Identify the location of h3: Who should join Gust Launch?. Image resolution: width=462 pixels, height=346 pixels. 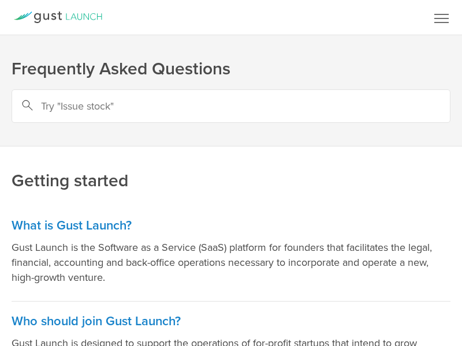
(231, 322).